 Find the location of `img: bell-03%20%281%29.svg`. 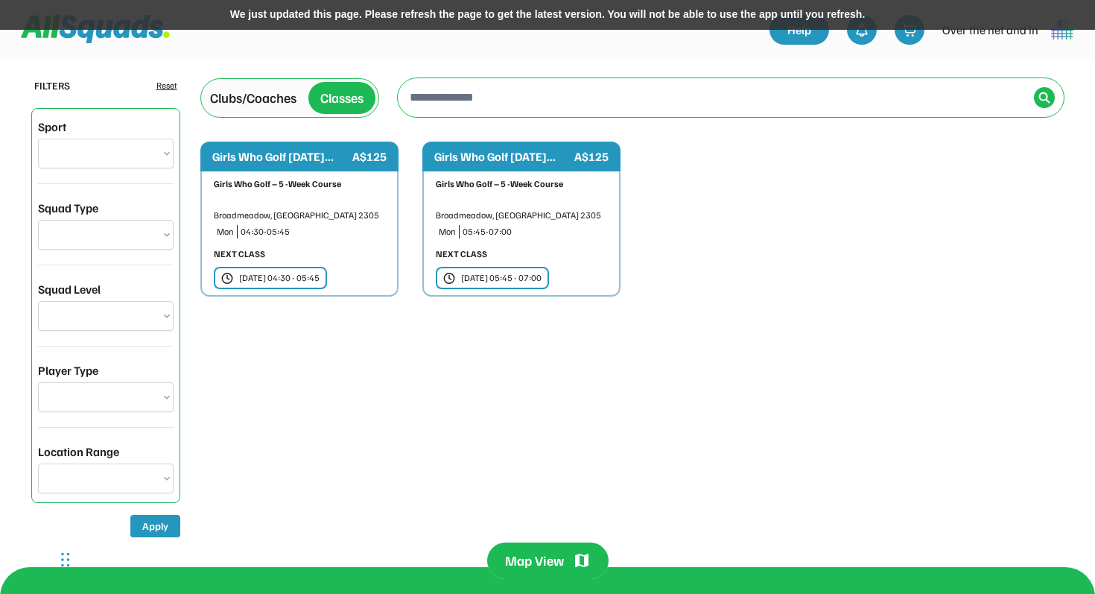

img: bell-03%20%281%29.svg is located at coordinates (862, 30).